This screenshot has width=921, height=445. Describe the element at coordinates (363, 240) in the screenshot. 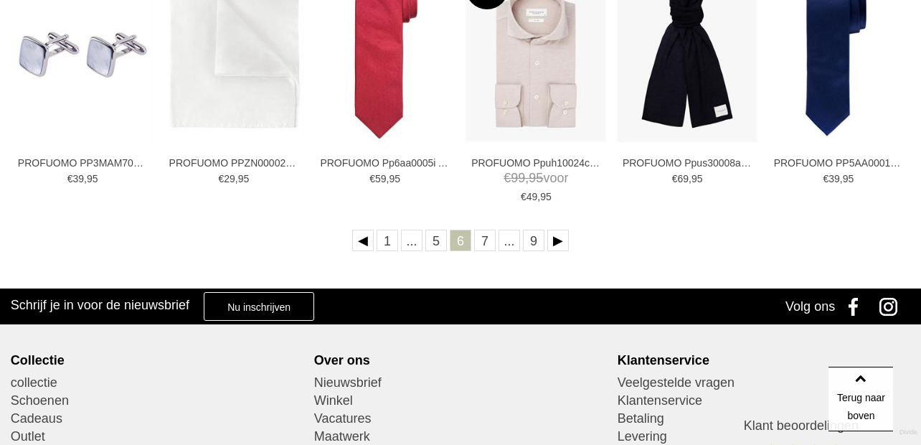

I see `a: Vorige` at that location.